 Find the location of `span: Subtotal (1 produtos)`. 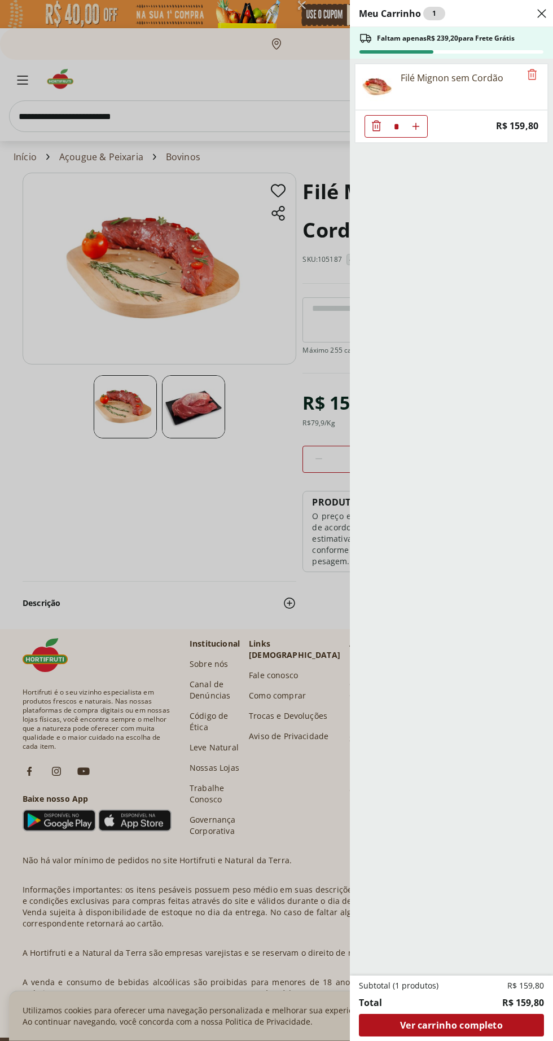

span: Subtotal (1 produtos) is located at coordinates (398, 985).